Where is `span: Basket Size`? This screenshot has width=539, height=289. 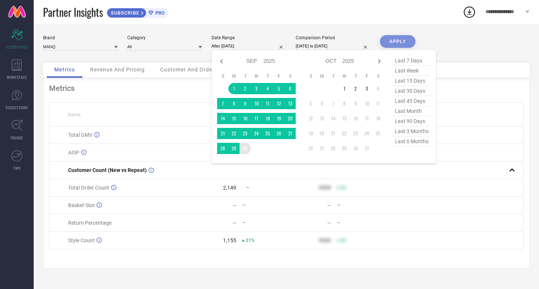 span: Basket Size is located at coordinates (81, 206).